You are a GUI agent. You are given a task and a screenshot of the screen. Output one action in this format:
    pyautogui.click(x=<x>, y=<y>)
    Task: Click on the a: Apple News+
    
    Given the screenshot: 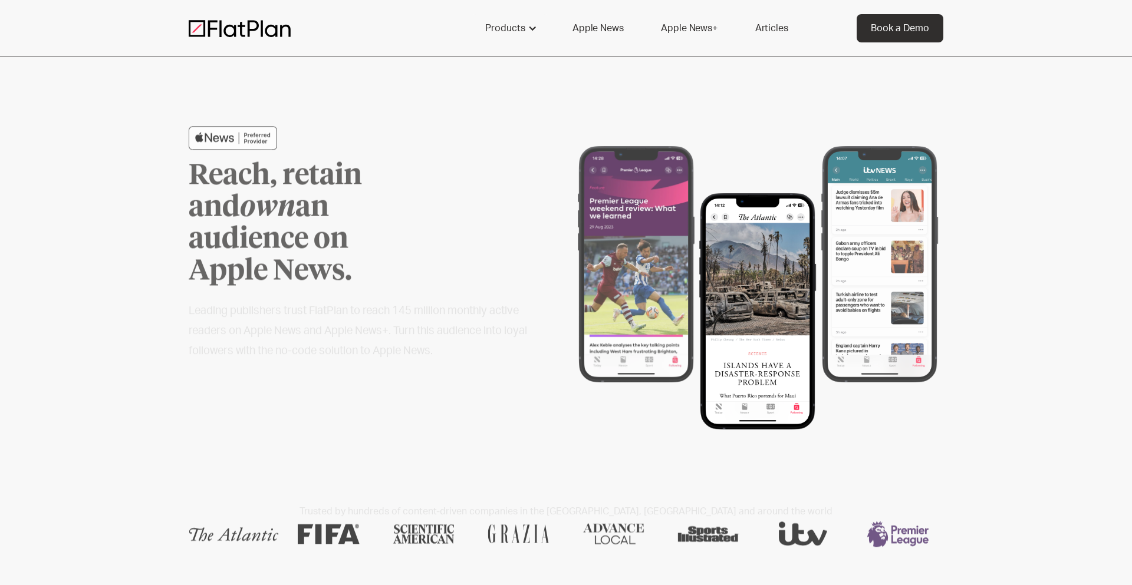 What is the action you would take?
    pyautogui.click(x=688, y=28)
    